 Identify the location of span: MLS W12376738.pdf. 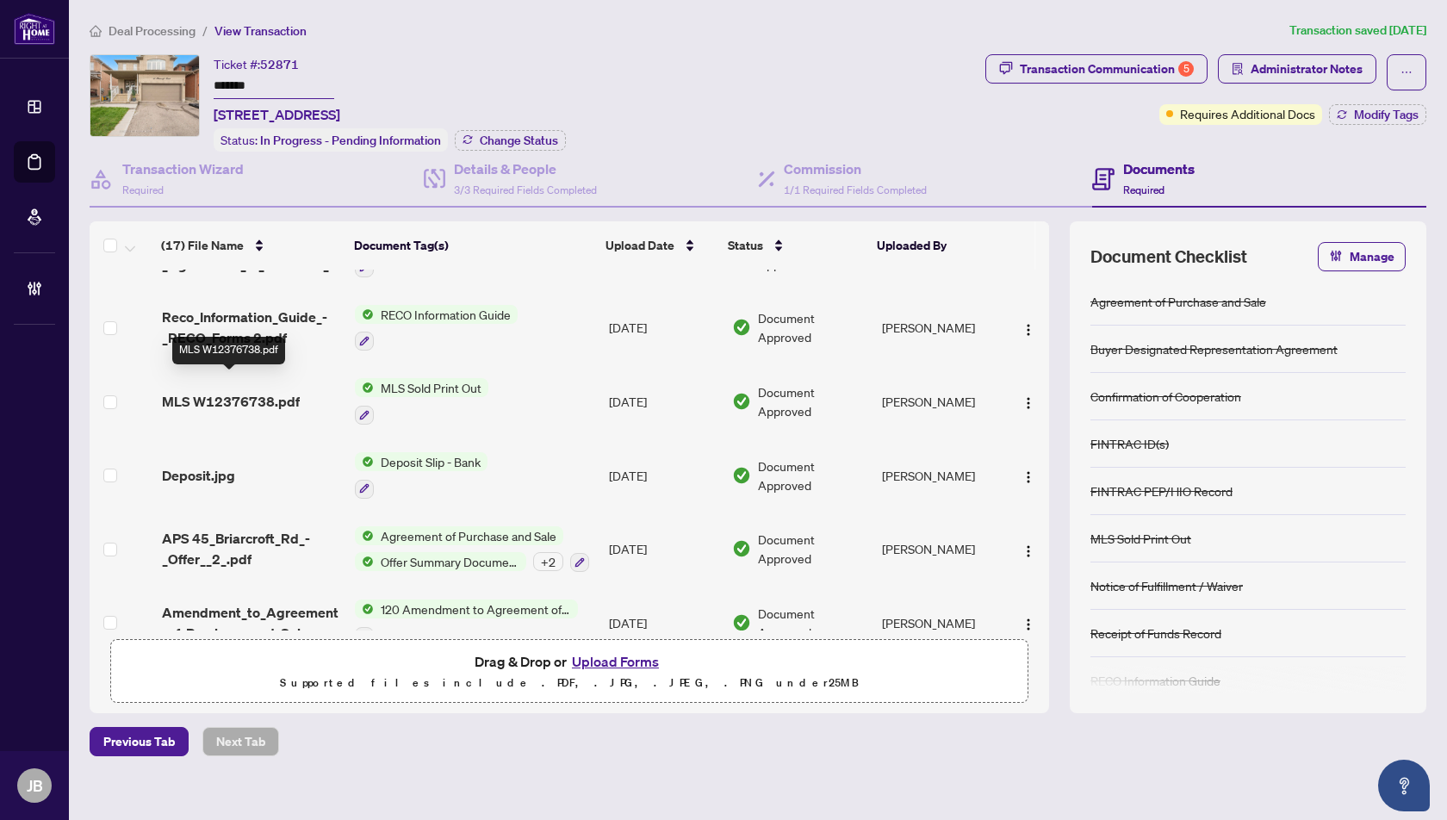
(231, 401).